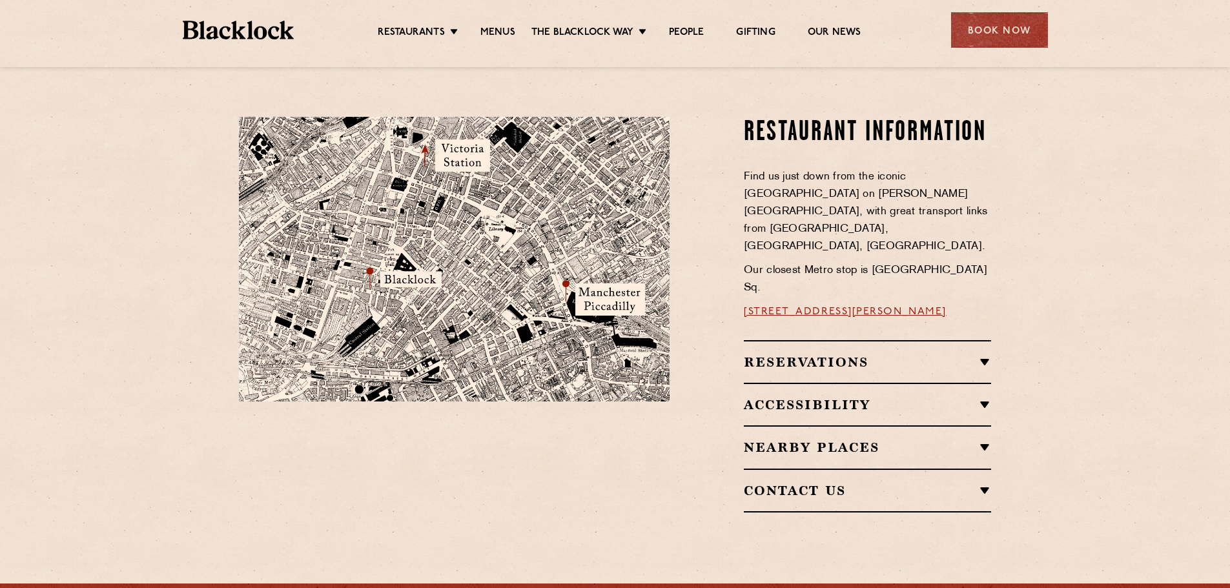 This screenshot has height=588, width=1230. Describe the element at coordinates (867, 447) in the screenshot. I see `h2: Nearby Places` at that location.